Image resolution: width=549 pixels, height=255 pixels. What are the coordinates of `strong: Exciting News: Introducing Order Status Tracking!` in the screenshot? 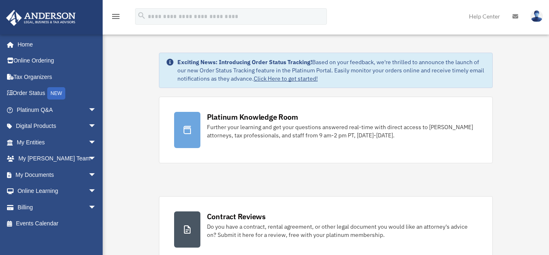 It's located at (245, 62).